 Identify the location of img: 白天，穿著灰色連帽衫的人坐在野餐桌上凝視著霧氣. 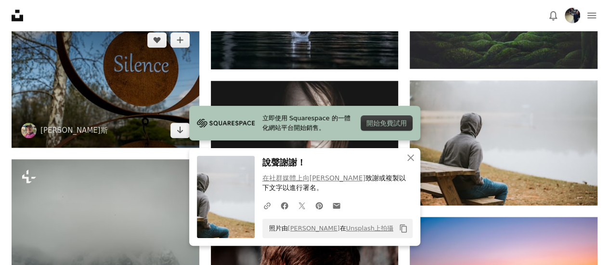
(504, 143).